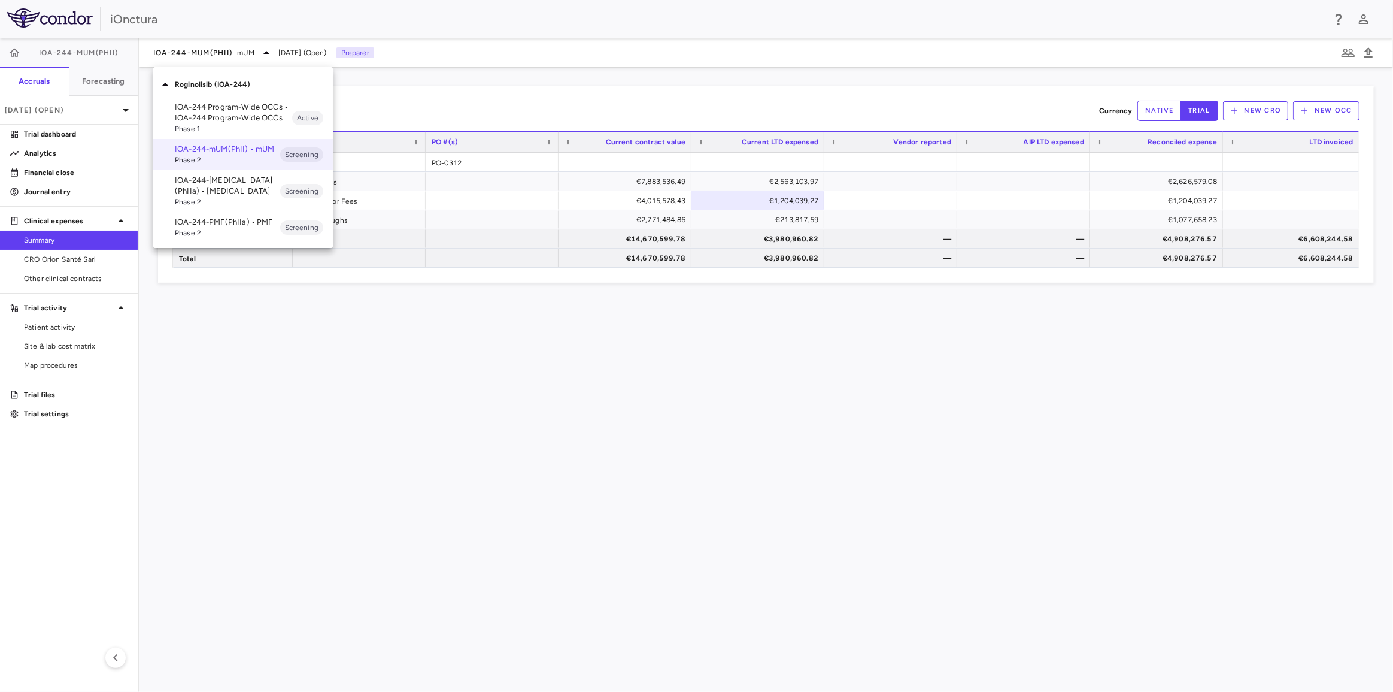  Describe the element at coordinates (234, 113) in the screenshot. I see `p: IOA-244 Program-Wide OCCs • IOA-244 Program-Wide OCCs` at that location.